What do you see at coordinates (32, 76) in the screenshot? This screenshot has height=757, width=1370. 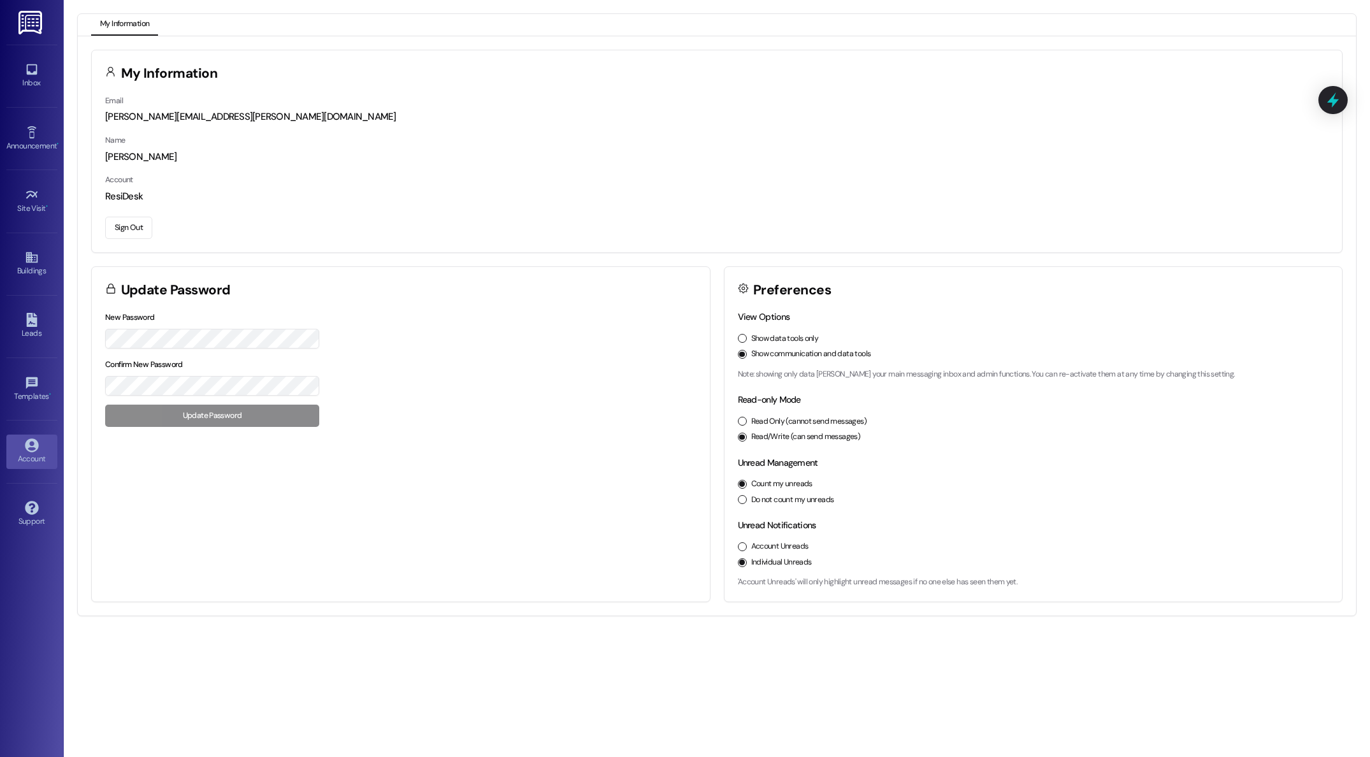 I see `a: Inbox` at bounding box center [32, 76].